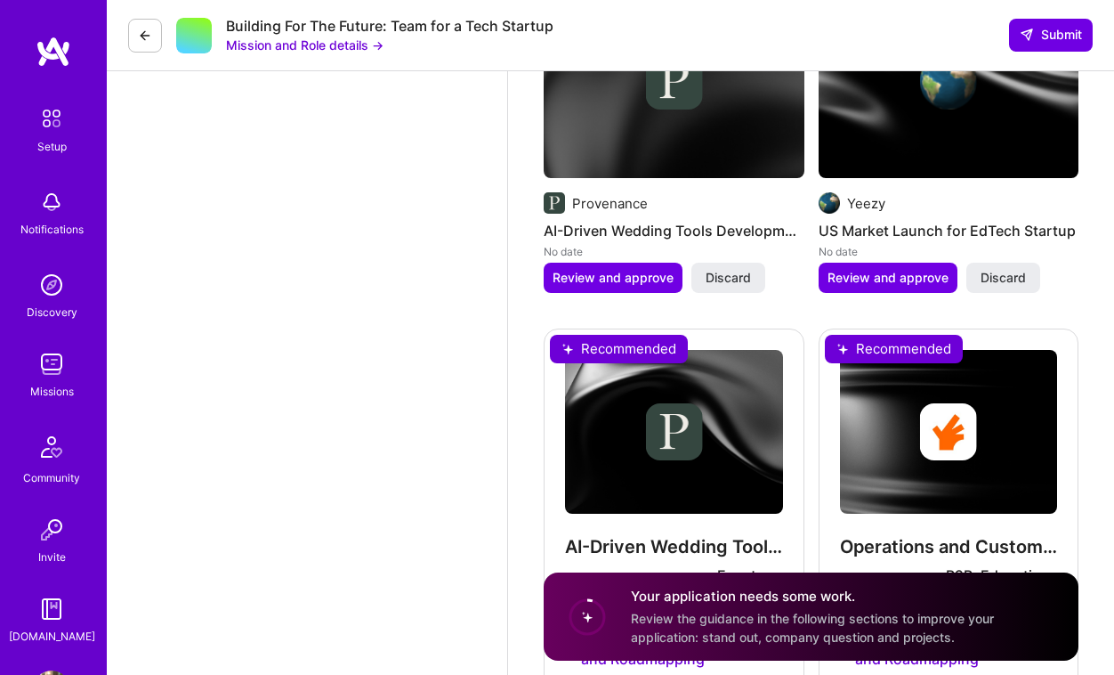 The height and width of the screenshot is (675, 1114). What do you see at coordinates (52, 229) in the screenshot?
I see `div: Notifications` at bounding box center [52, 229].